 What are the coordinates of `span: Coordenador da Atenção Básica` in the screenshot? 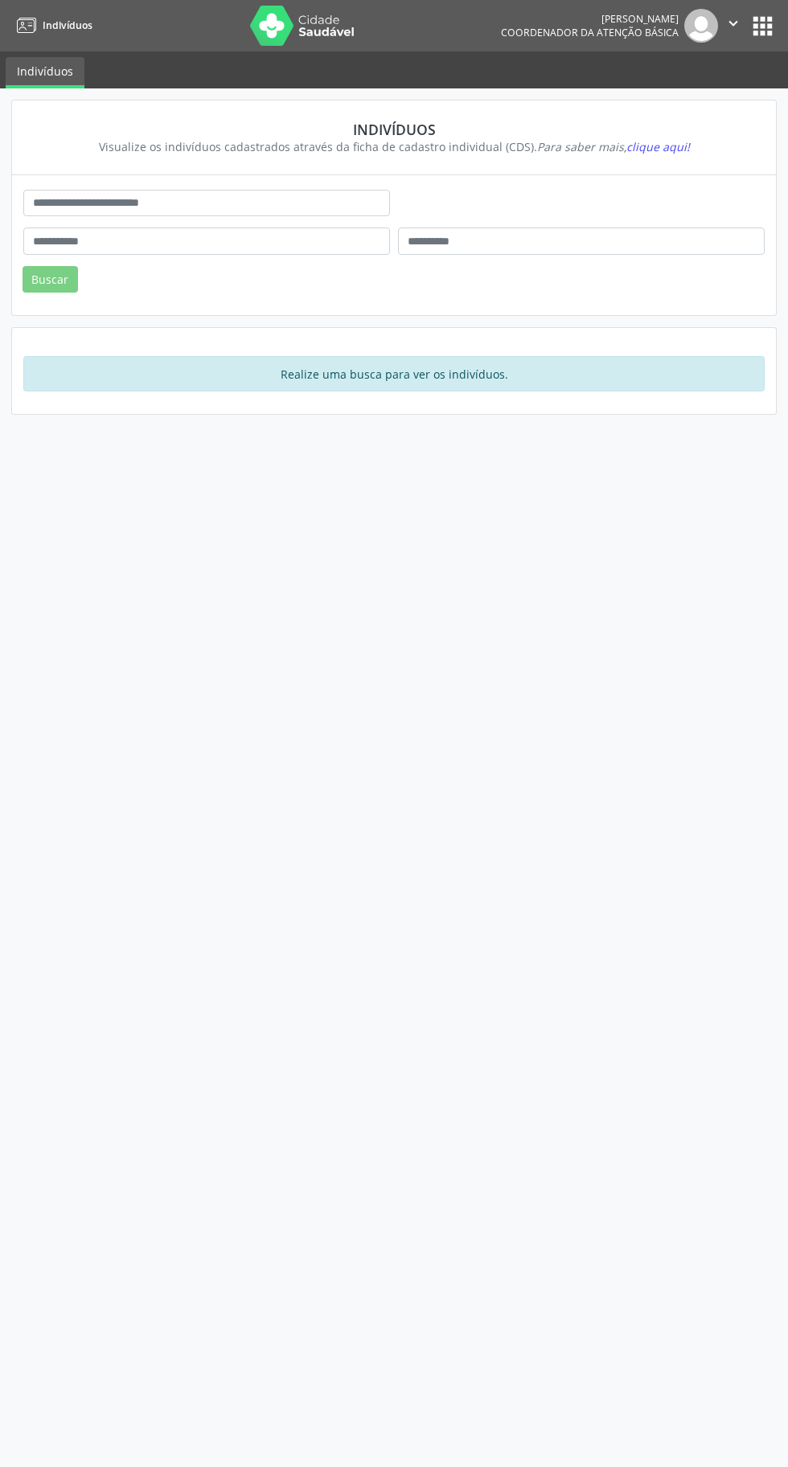 It's located at (589, 32).